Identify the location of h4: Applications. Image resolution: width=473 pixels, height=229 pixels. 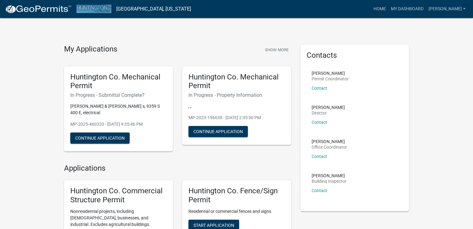
(177, 168).